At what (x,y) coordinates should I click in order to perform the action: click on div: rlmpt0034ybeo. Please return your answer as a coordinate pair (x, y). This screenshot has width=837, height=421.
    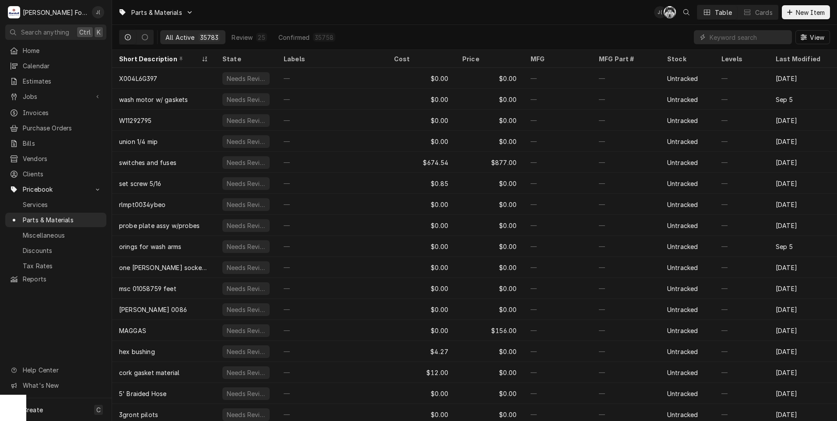
    Looking at the image, I should click on (142, 204).